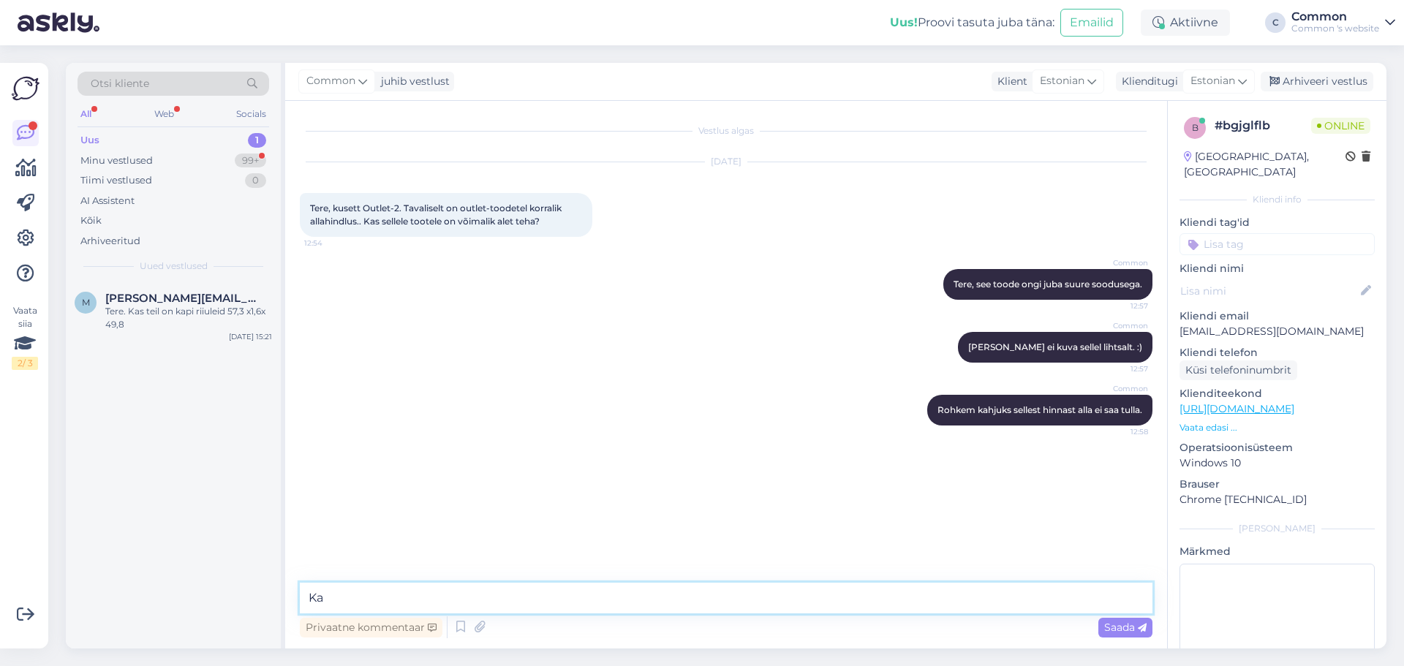 Image resolution: width=1404 pixels, height=666 pixels. I want to click on div: Uus, so click(90, 140).